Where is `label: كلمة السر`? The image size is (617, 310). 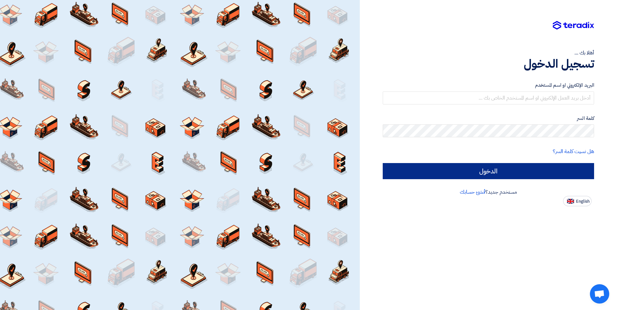 label: كلمة السر is located at coordinates (488, 118).